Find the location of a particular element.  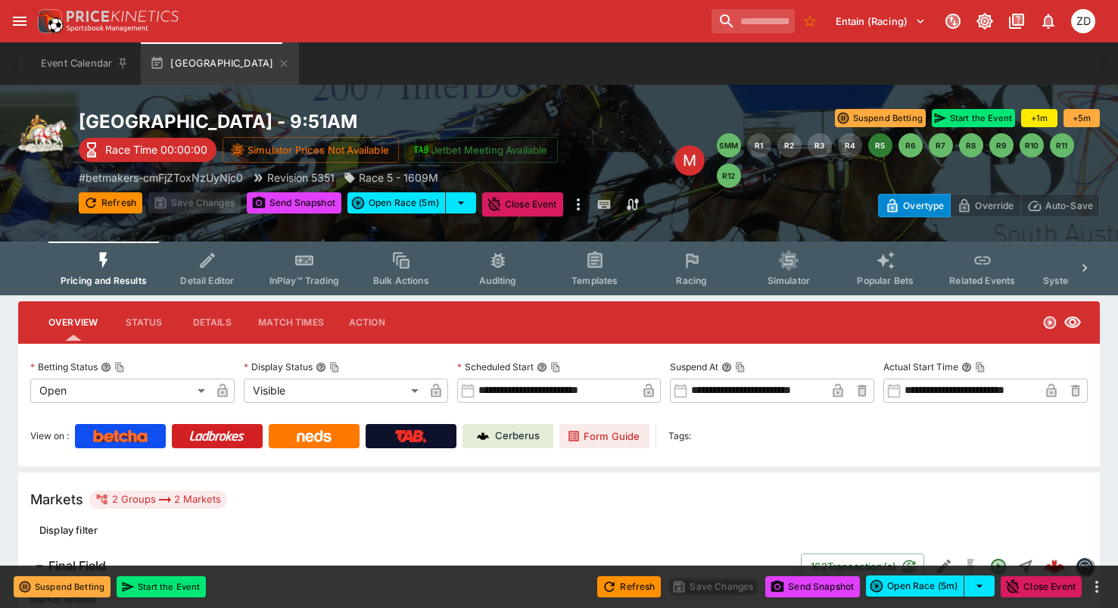

button: Select Tenant is located at coordinates (881, 21).